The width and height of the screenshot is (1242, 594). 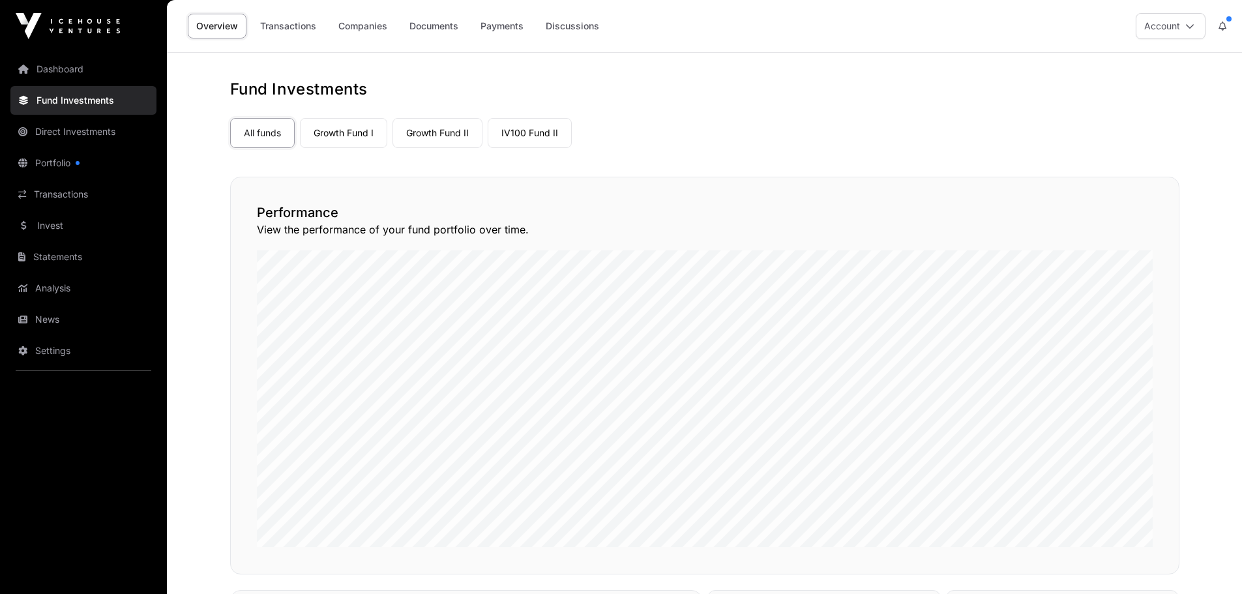 I want to click on h1: Fund Investments, so click(x=705, y=89).